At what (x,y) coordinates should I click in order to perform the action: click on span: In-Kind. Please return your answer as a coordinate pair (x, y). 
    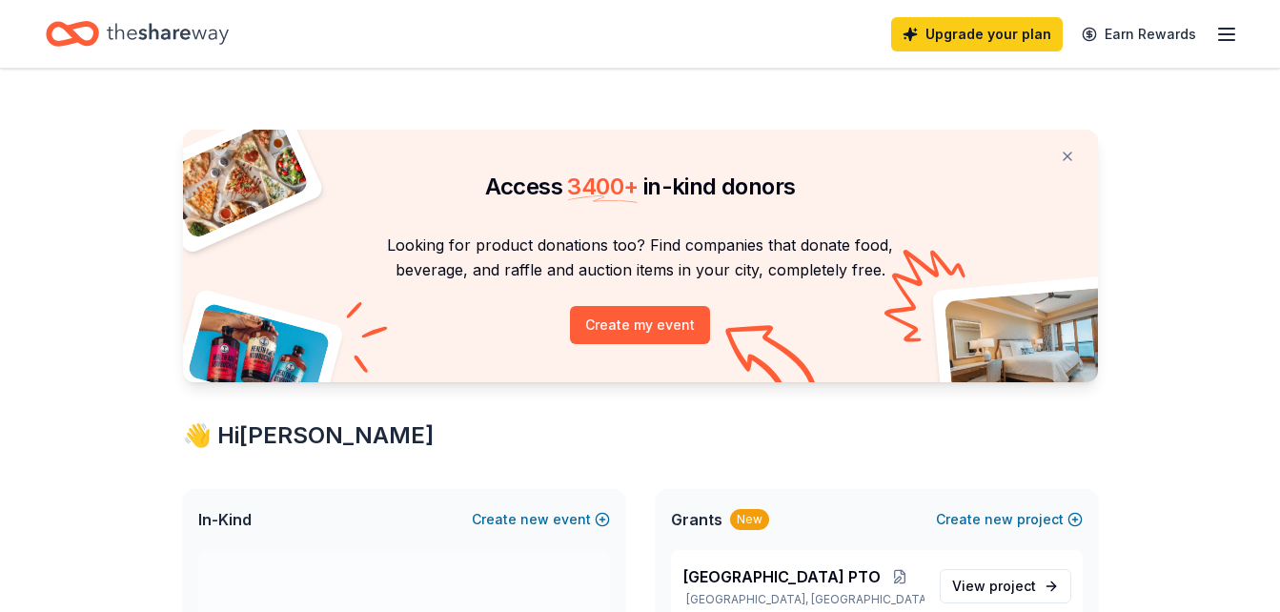
    Looking at the image, I should click on (225, 520).